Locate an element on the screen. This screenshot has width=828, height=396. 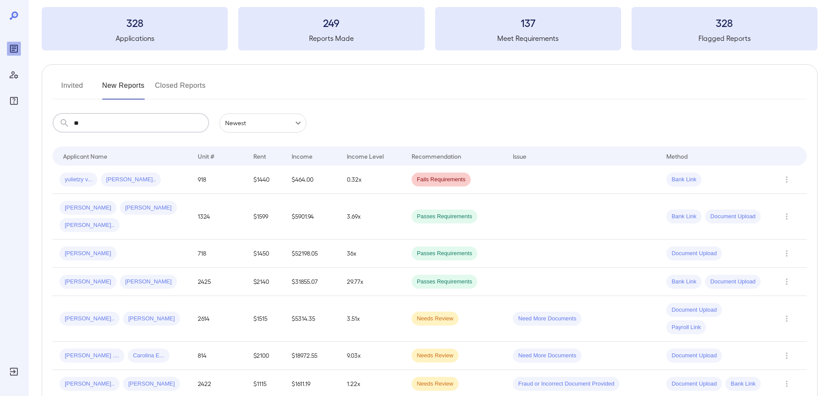
td: $52198.05 is located at coordinates (312, 253).